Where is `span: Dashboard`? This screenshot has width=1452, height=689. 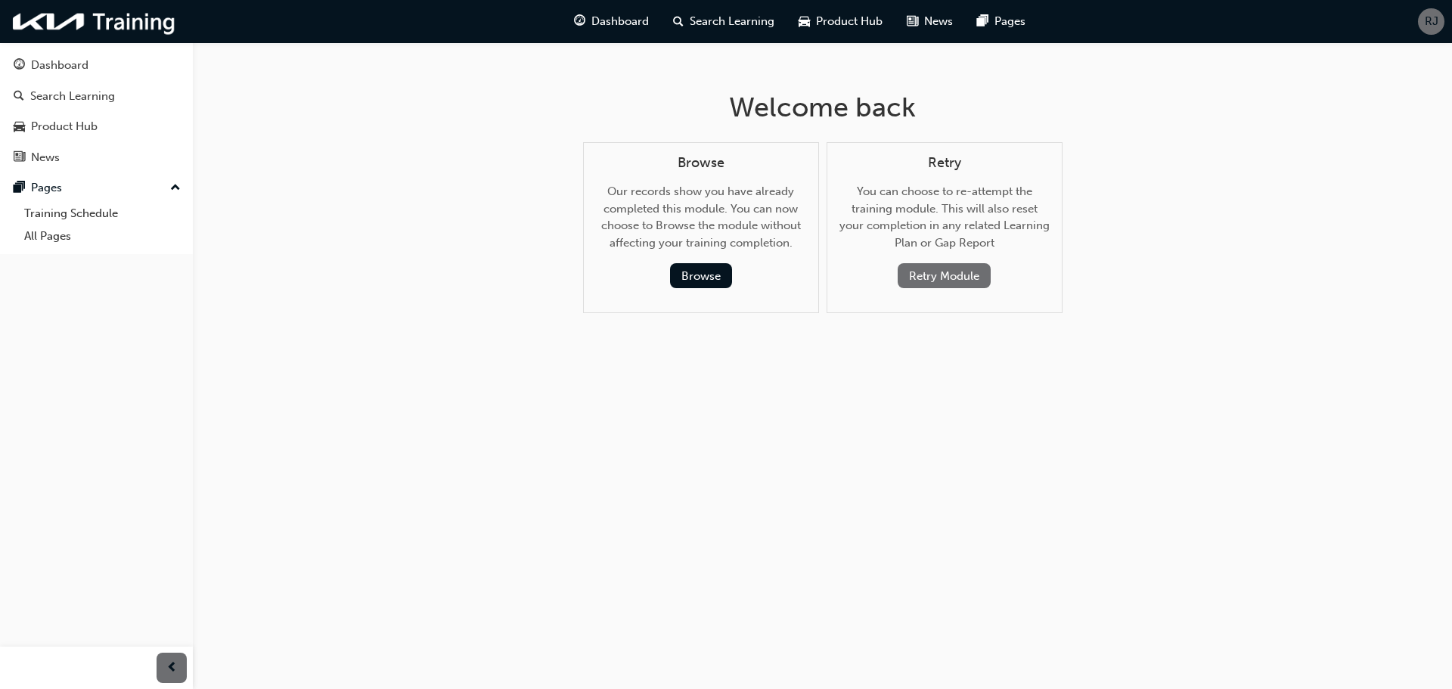 span: Dashboard is located at coordinates (620, 21).